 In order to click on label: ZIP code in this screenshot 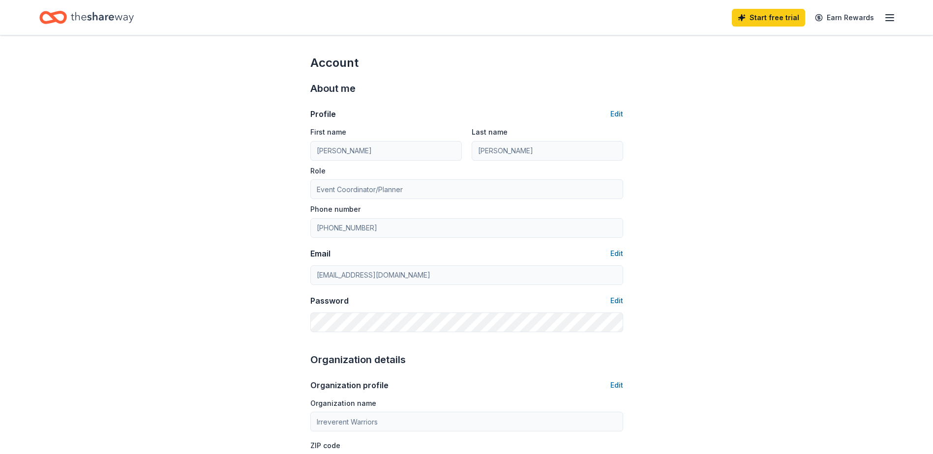, I will do `click(325, 446)`.